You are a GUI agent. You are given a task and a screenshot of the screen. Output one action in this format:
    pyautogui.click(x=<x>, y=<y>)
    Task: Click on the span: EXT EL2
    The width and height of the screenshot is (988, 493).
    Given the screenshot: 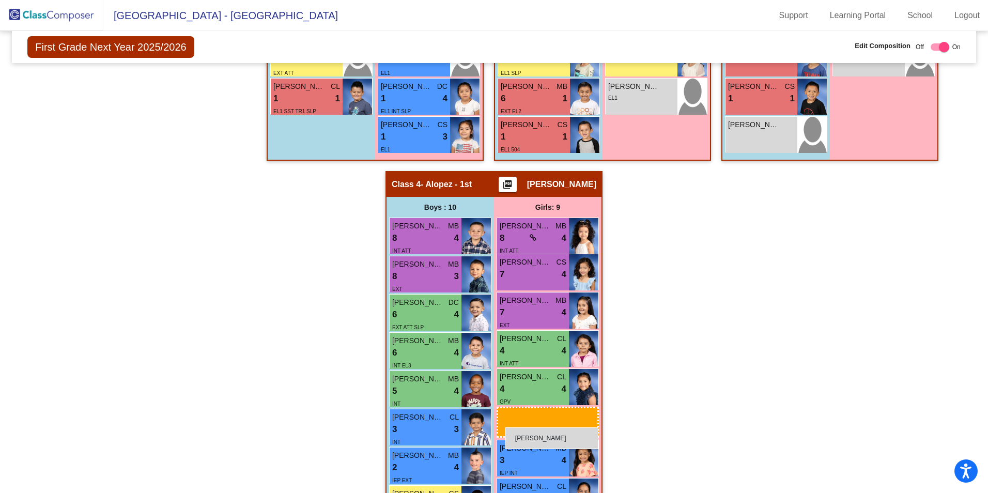 What is the action you would take?
    pyautogui.click(x=511, y=111)
    